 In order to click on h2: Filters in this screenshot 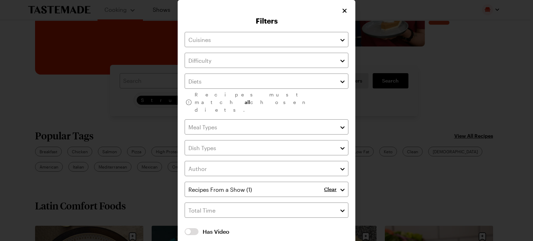, I will do `click(266, 21)`.